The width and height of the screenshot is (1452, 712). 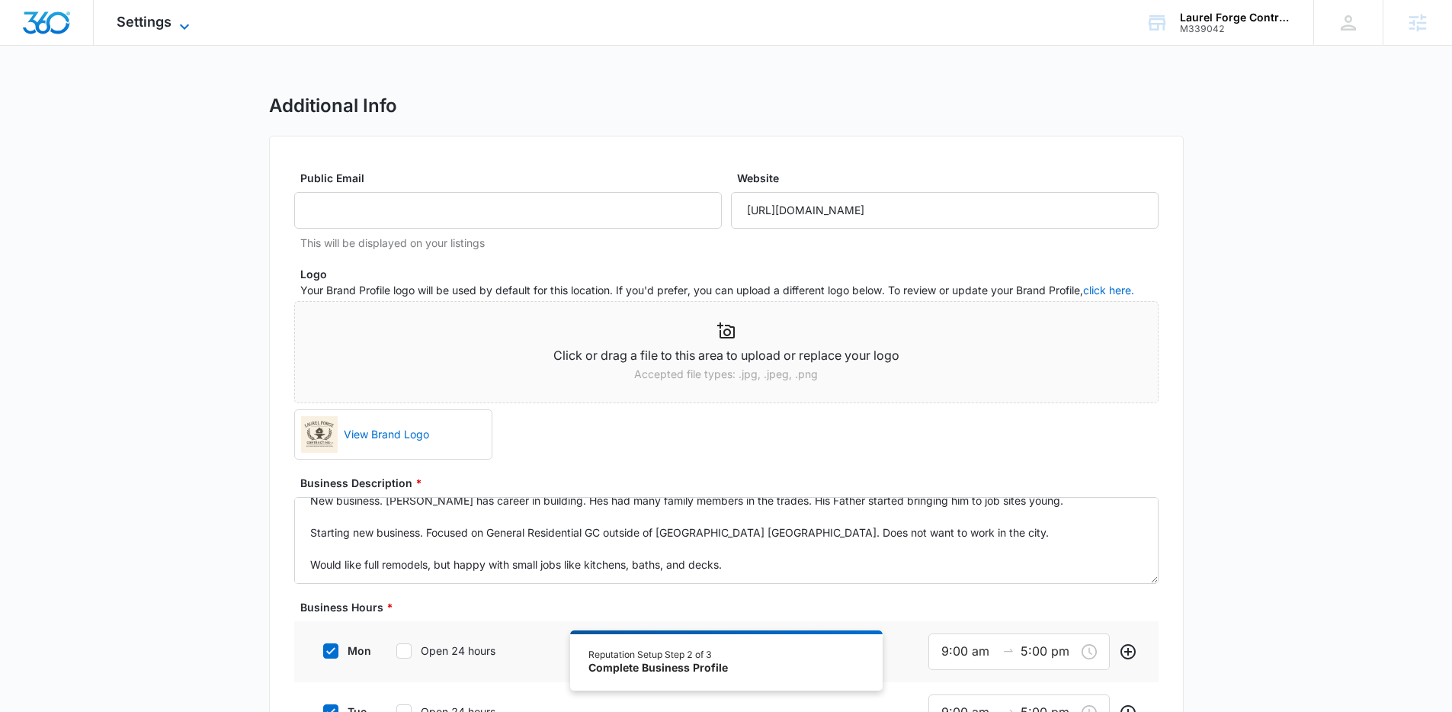 What do you see at coordinates (726, 374) in the screenshot?
I see `p: Accepted file types: .jpg, .jpeg, .png` at bounding box center [726, 374].